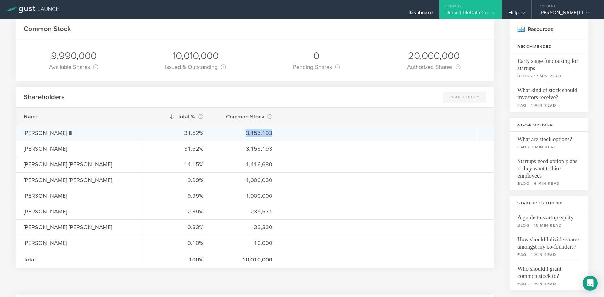 Image resolution: width=604 pixels, height=297 pixels. Describe the element at coordinates (470, 14) in the screenshot. I see `div: DeductibleData Co.` at that location.